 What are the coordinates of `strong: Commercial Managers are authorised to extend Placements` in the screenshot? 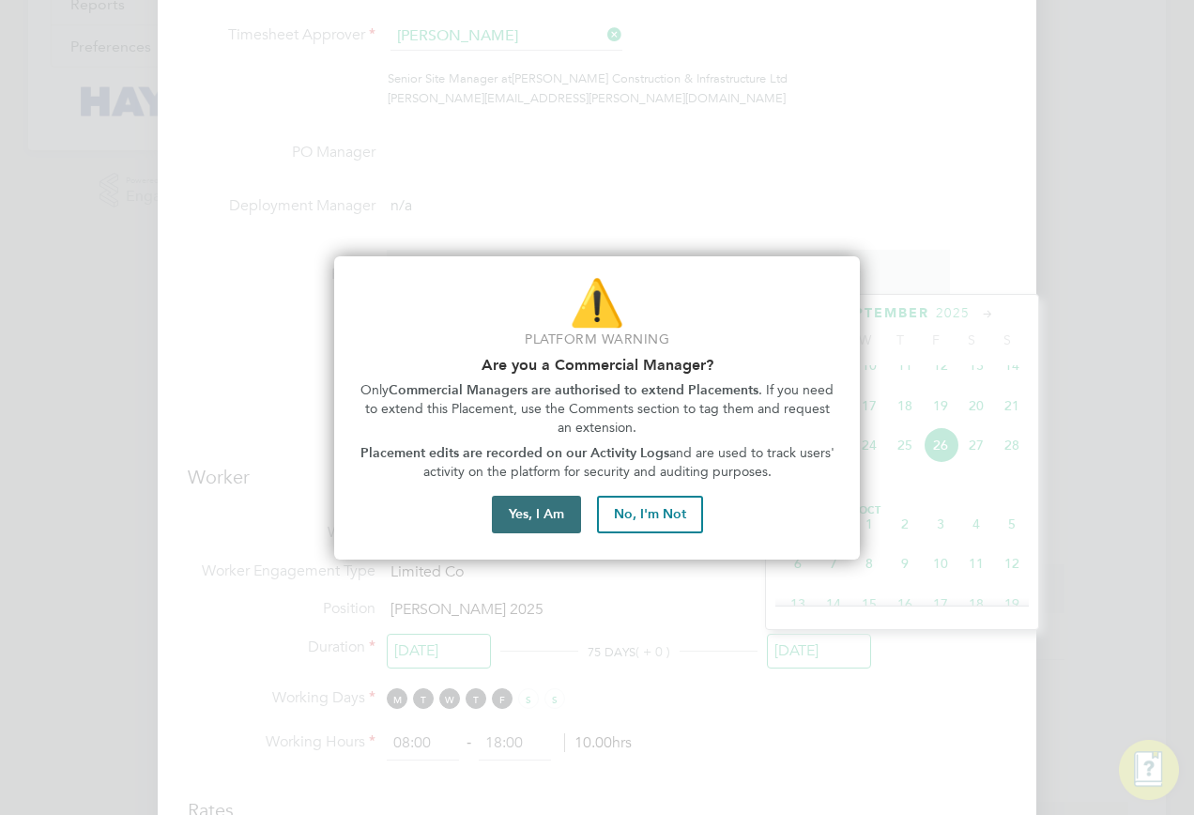 It's located at (574, 390).